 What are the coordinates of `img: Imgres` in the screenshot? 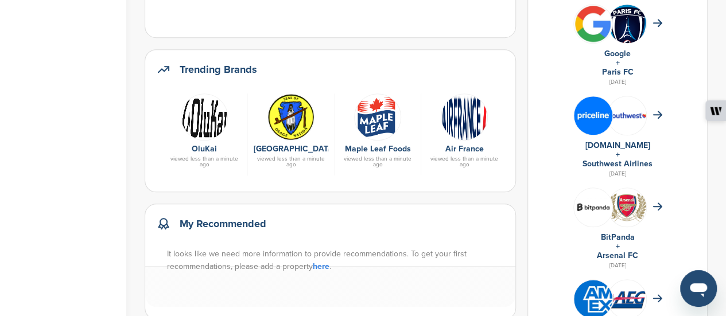 It's located at (204, 117).